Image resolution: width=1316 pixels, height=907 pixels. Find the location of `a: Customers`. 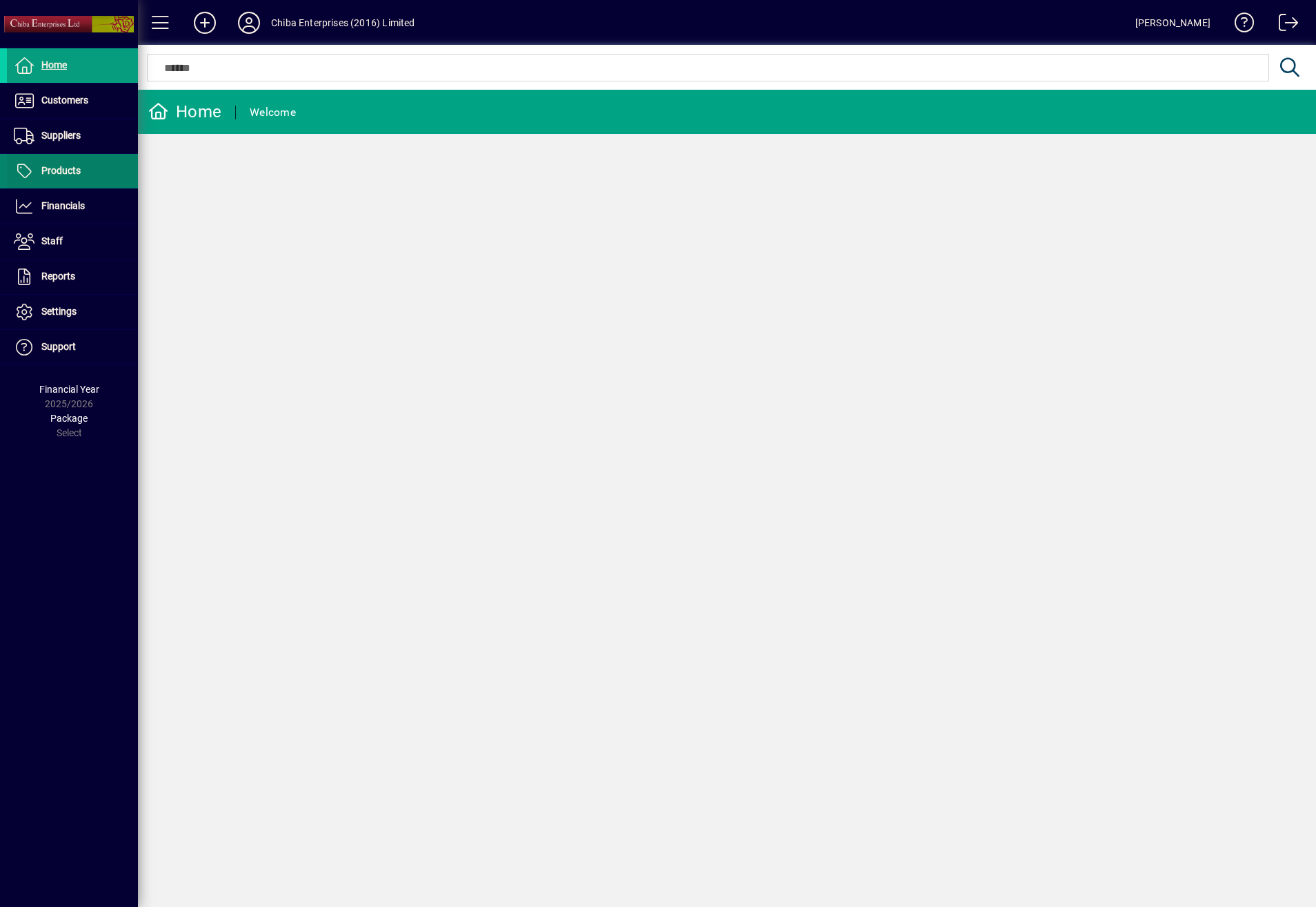

a: Customers is located at coordinates (73, 101).